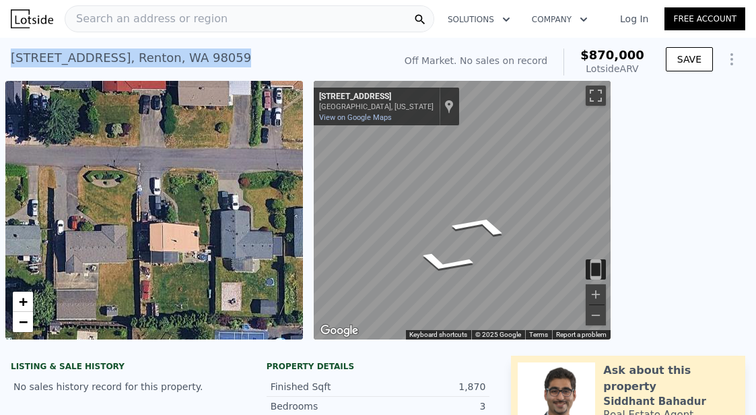 The height and width of the screenshot is (415, 756). Describe the element at coordinates (325, 406) in the screenshot. I see `div: Bedrooms` at that location.